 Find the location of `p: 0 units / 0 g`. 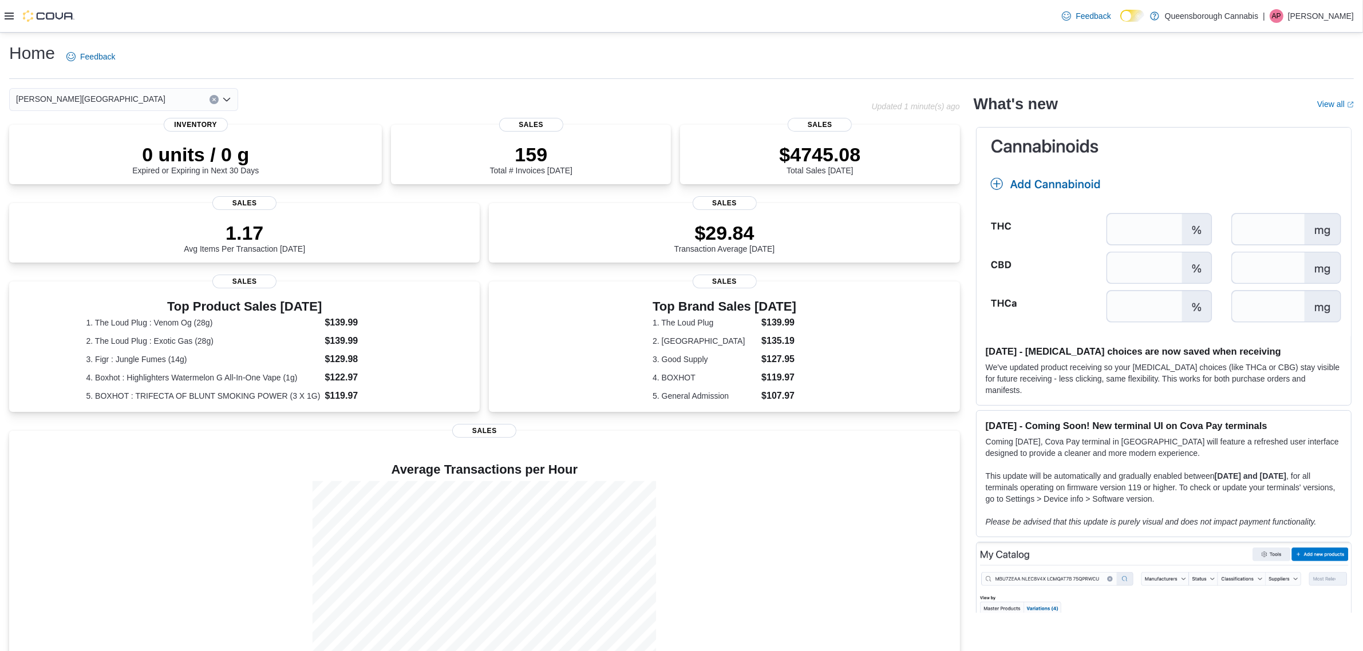

p: 0 units / 0 g is located at coordinates (195, 155).